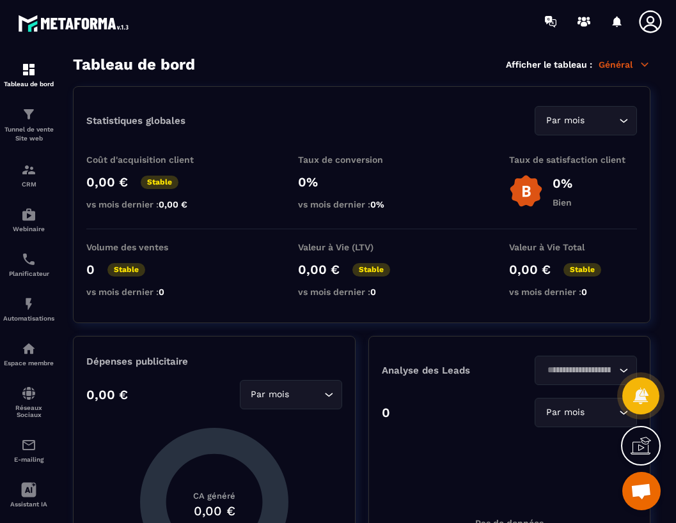  What do you see at coordinates (445, 371) in the screenshot?
I see `p: Analyse des Leads` at bounding box center [445, 371].